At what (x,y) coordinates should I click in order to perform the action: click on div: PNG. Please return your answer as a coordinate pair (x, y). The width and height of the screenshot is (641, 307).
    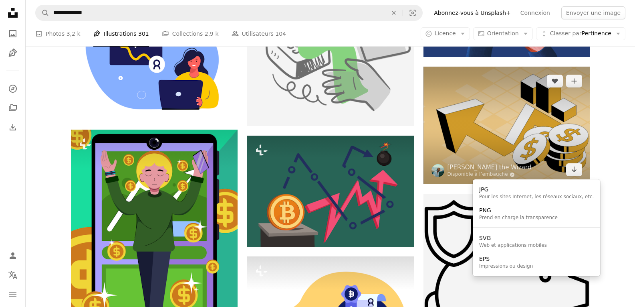
    Looking at the image, I should click on (518, 210).